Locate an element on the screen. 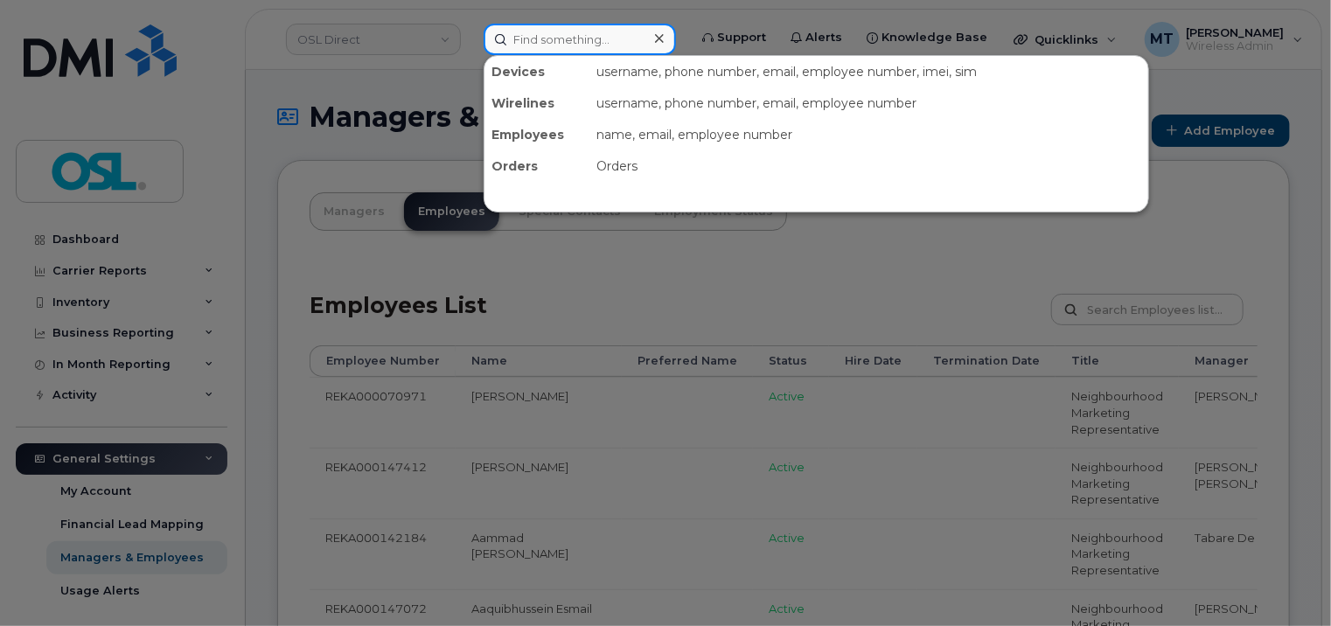 The width and height of the screenshot is (1331, 626). div: Devices is located at coordinates (537, 72).